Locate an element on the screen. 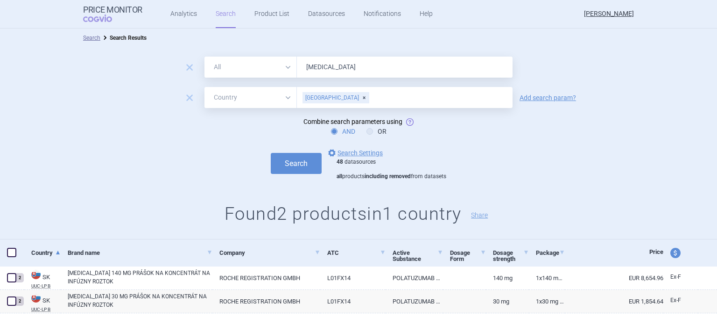  a: 1x30 mg (liek.inj.skl.) is located at coordinates (547, 301).